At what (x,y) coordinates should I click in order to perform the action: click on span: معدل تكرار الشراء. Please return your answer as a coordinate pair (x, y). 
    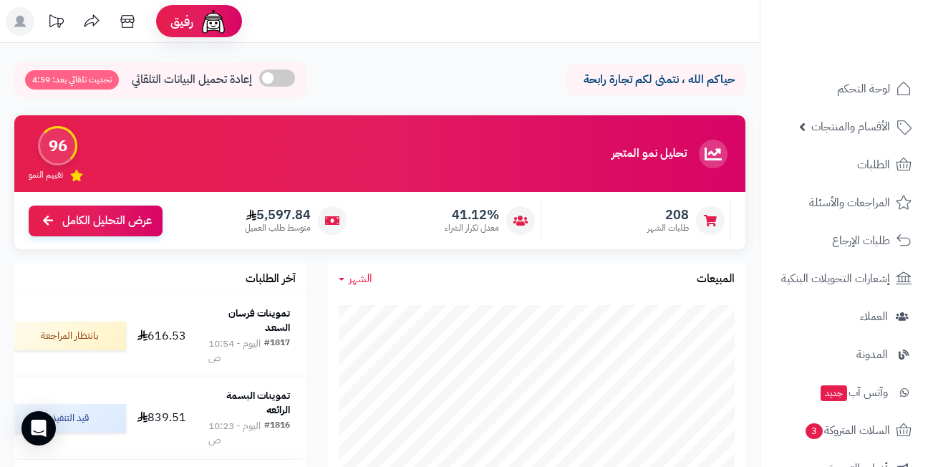
    Looking at the image, I should click on (472, 228).